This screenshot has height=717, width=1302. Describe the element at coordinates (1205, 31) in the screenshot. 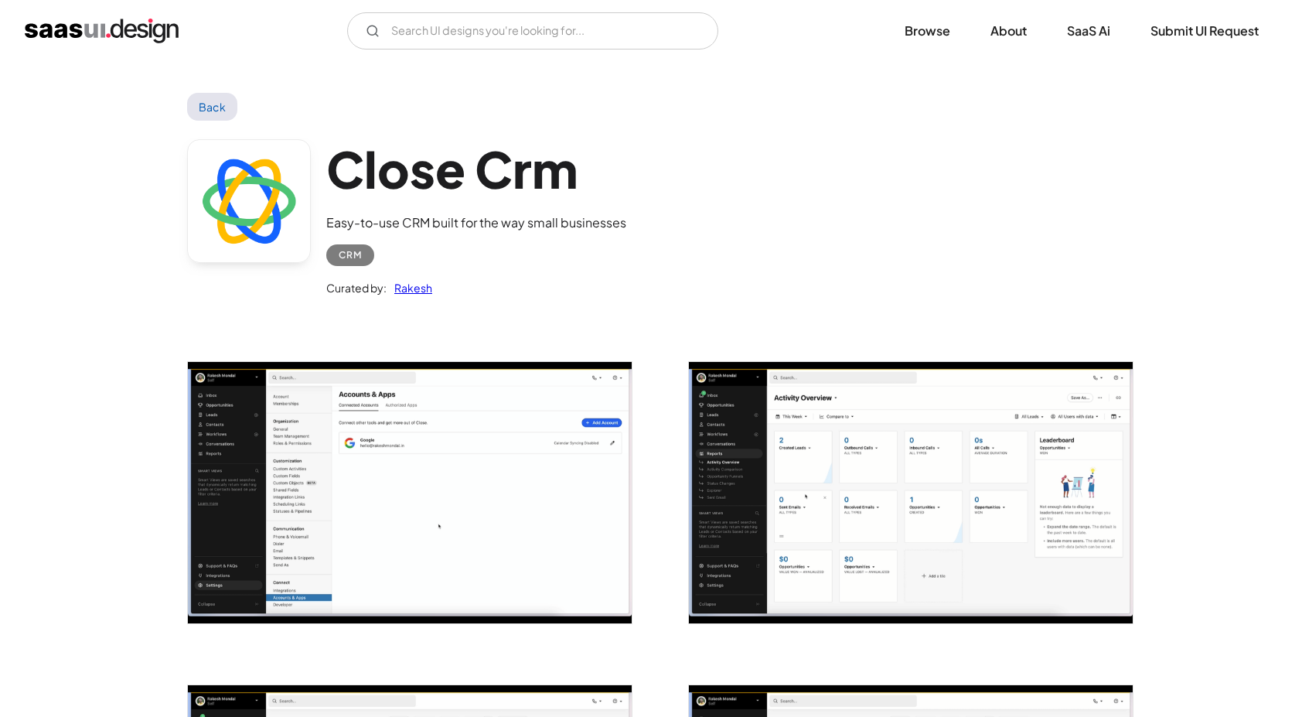

I see `a: Submit UI Request` at that location.